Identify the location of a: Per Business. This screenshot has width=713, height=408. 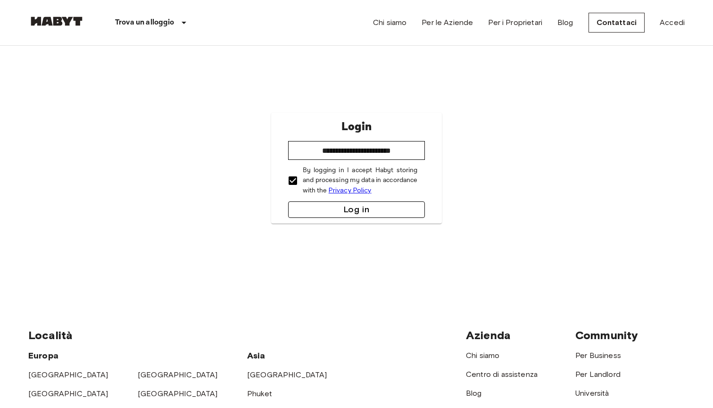
(598, 355).